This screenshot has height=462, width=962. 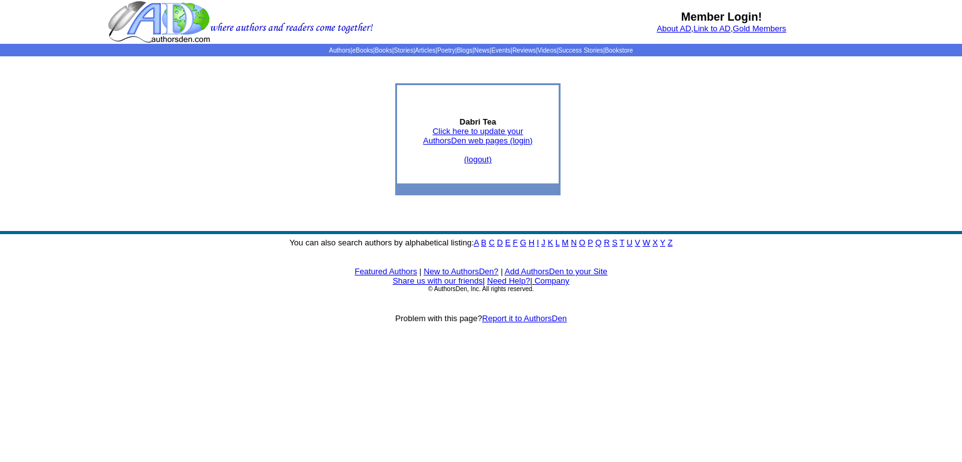 I want to click on a: Articles, so click(x=425, y=50).